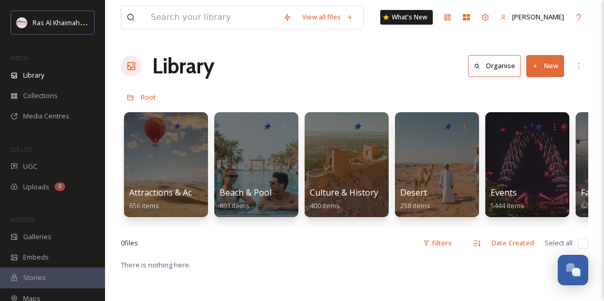 The image size is (604, 301). I want to click on span: 400 items, so click(324, 206).